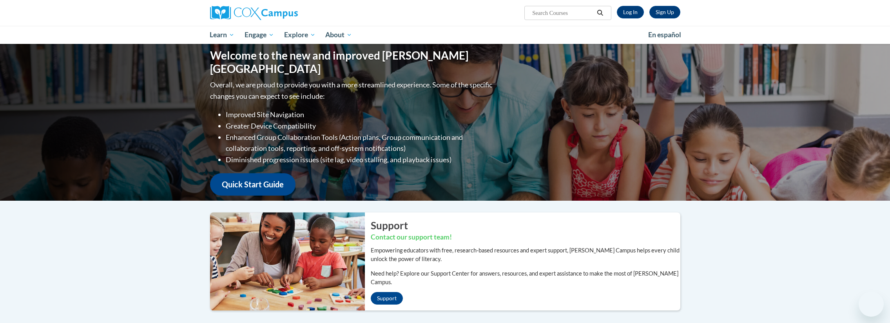 This screenshot has width=890, height=323. What do you see at coordinates (352, 91) in the screenshot?
I see `p: Overall, we are proud to provide you with a more streamlined experience. Some of the specific cha...` at bounding box center [352, 91].